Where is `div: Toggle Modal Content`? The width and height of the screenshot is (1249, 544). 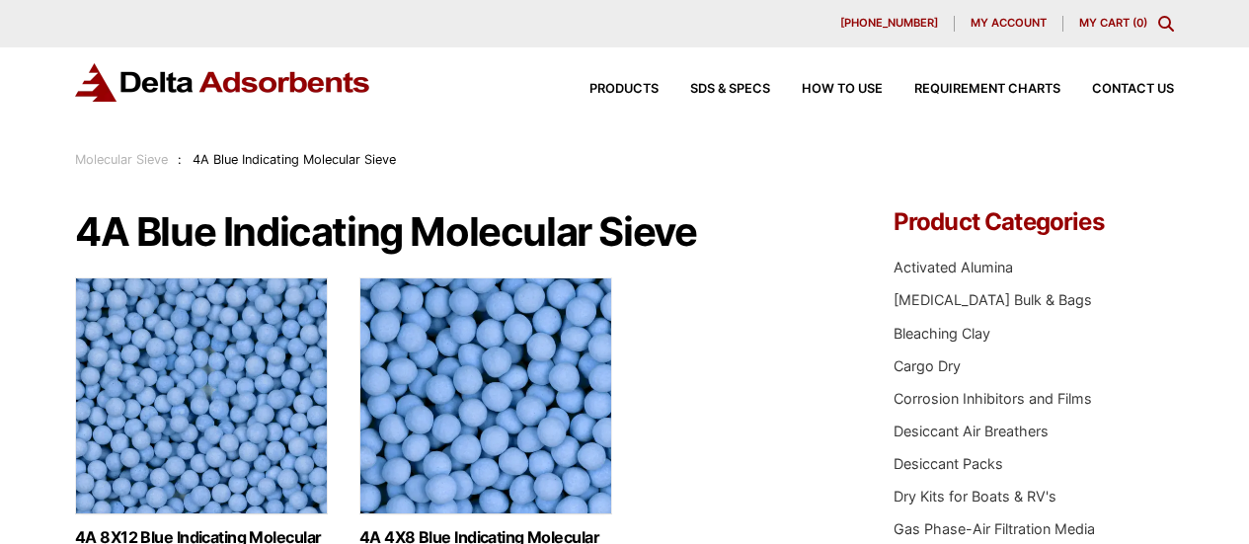
div: Toggle Modal Content is located at coordinates (1166, 24).